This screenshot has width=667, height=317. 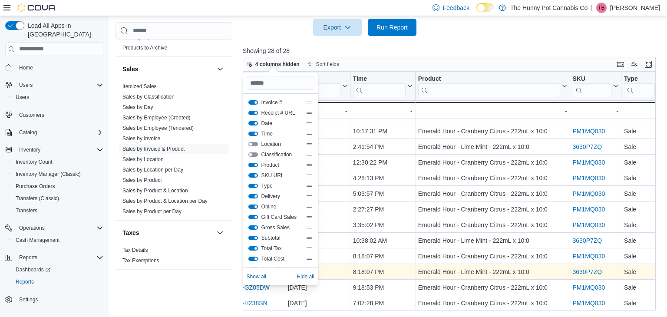 I want to click on button: Run Report, so click(x=392, y=27).